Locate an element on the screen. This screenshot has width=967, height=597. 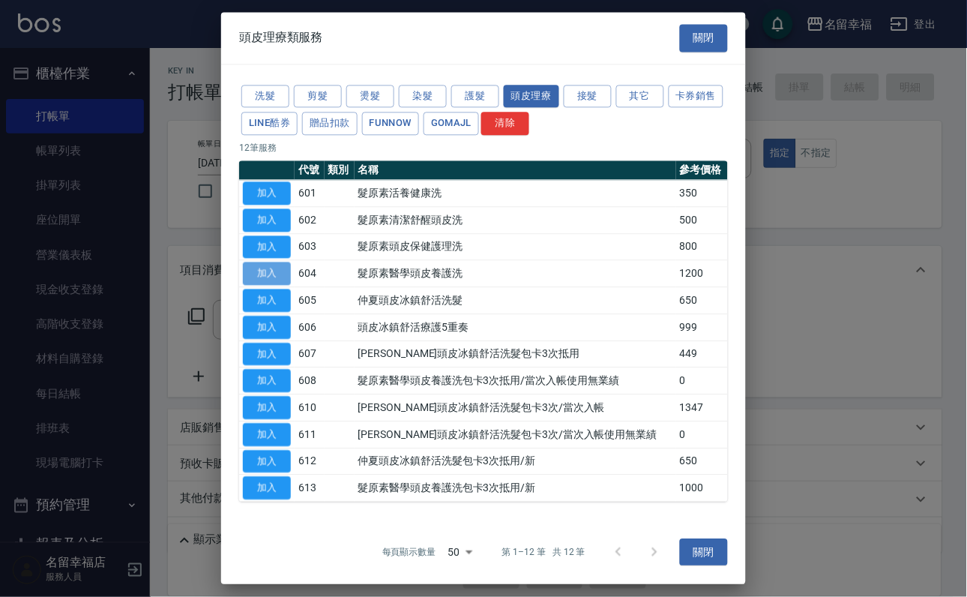
th: 參考價格 is located at coordinates (702, 170).